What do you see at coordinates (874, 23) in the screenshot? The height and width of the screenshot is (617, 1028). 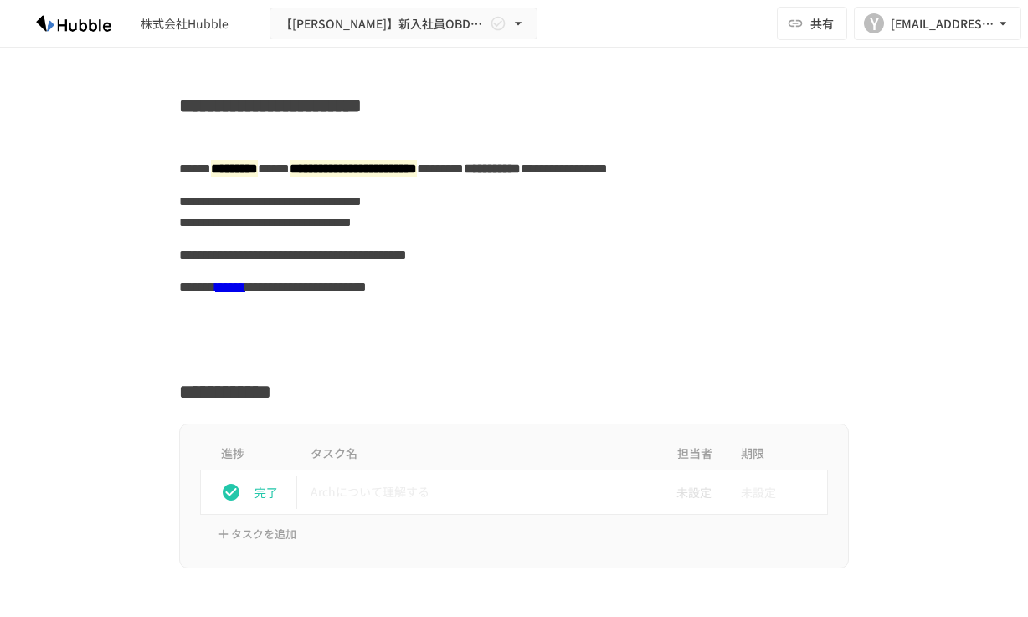 I see `div: Y` at bounding box center [874, 23].